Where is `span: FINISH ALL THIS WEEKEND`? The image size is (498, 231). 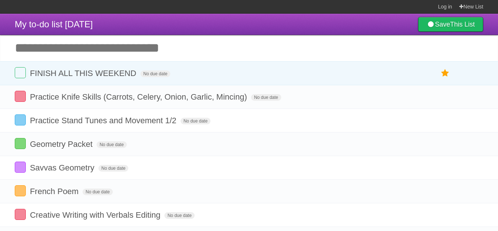
span: FINISH ALL THIS WEEKEND is located at coordinates (84, 73).